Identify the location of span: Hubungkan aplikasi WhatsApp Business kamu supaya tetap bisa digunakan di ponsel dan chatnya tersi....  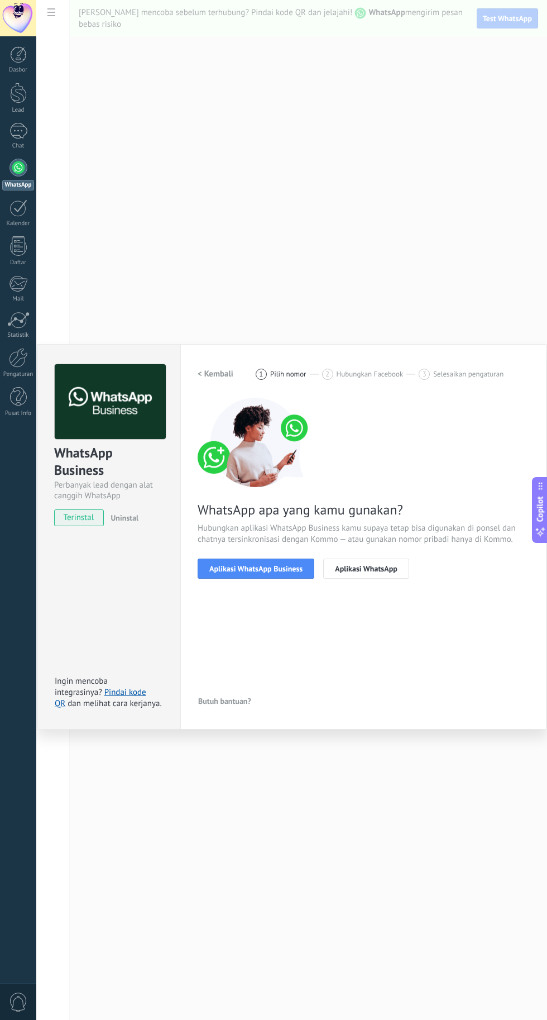
(363, 534).